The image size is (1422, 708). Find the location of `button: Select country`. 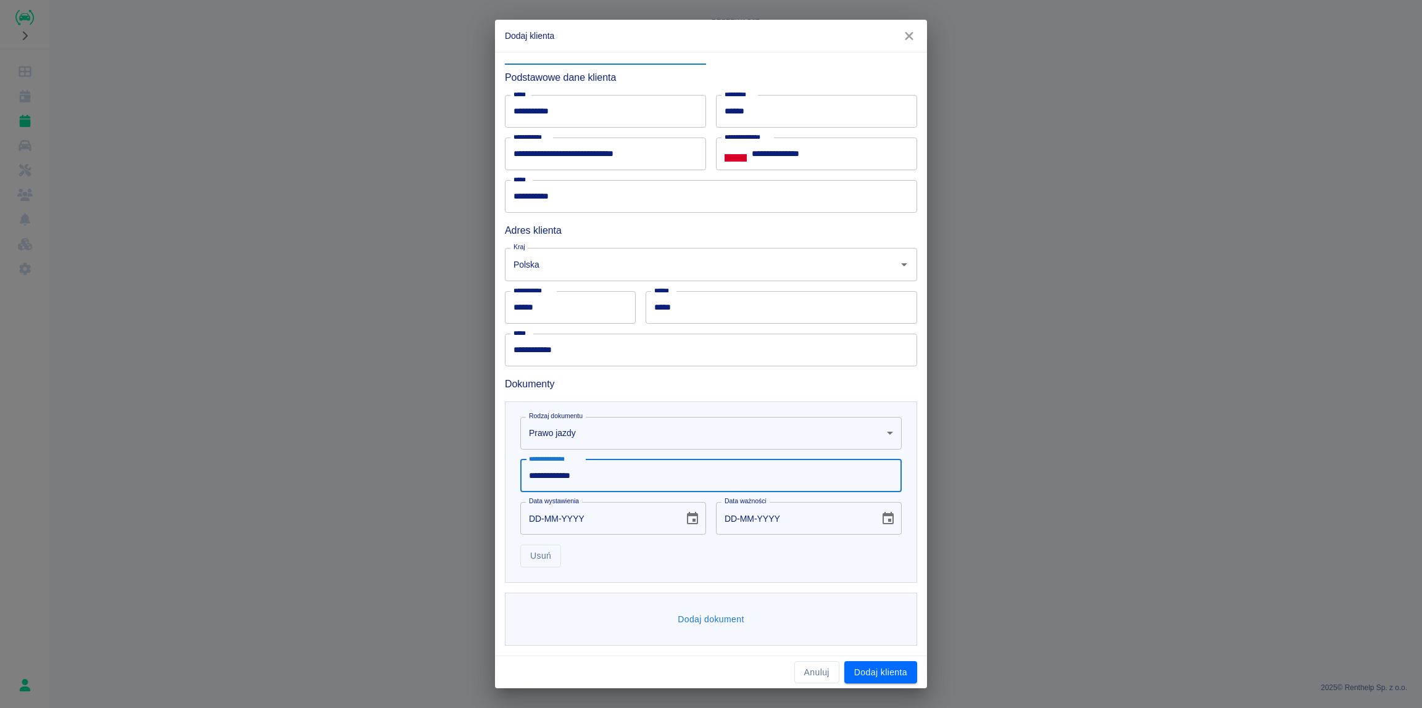

button: Select country is located at coordinates (736, 154).